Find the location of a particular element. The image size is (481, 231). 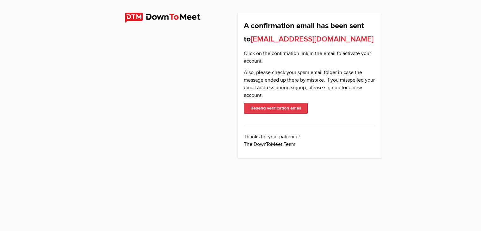

p: Thanks for your patience! The DownToMeet Team is located at coordinates (310, 142).